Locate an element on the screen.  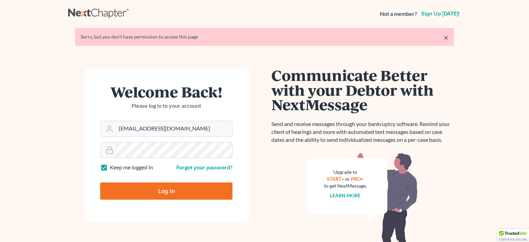
a: PRO+ is located at coordinates (357, 179).